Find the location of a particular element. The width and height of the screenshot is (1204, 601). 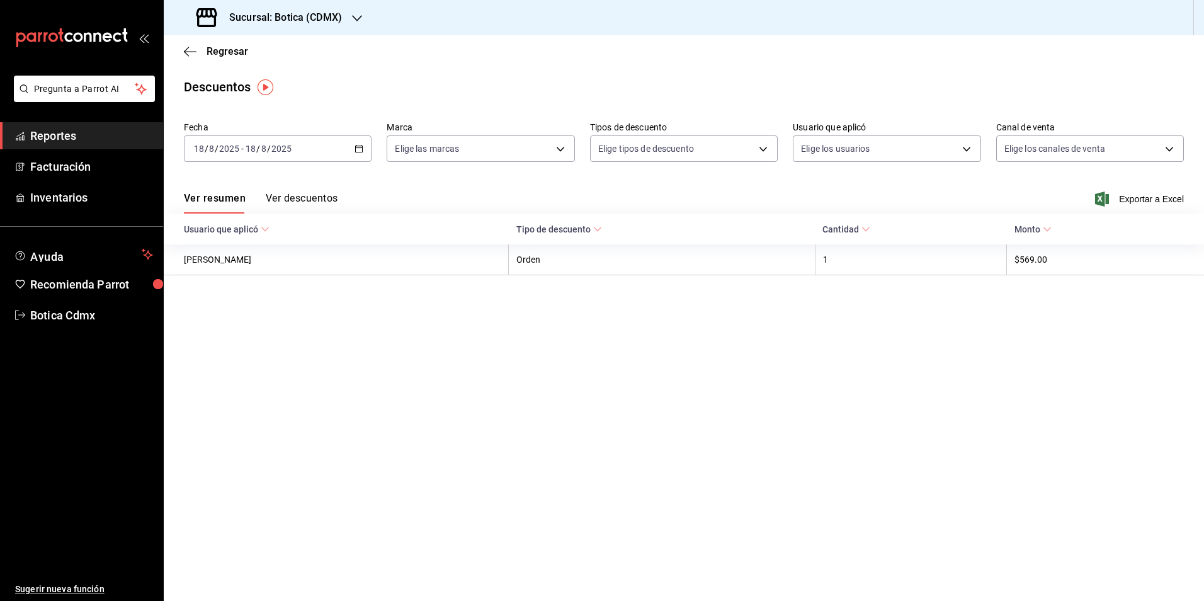

button: open_drawer_menu is located at coordinates (144, 38).